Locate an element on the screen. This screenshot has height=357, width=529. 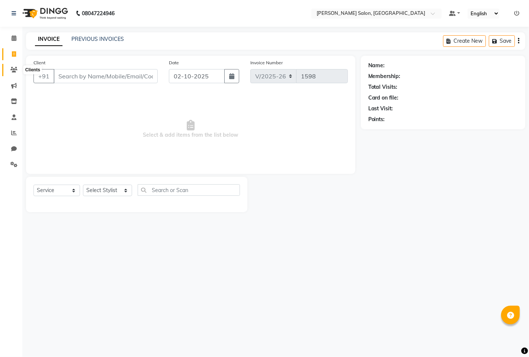
label: Invoice Number is located at coordinates (266, 63).